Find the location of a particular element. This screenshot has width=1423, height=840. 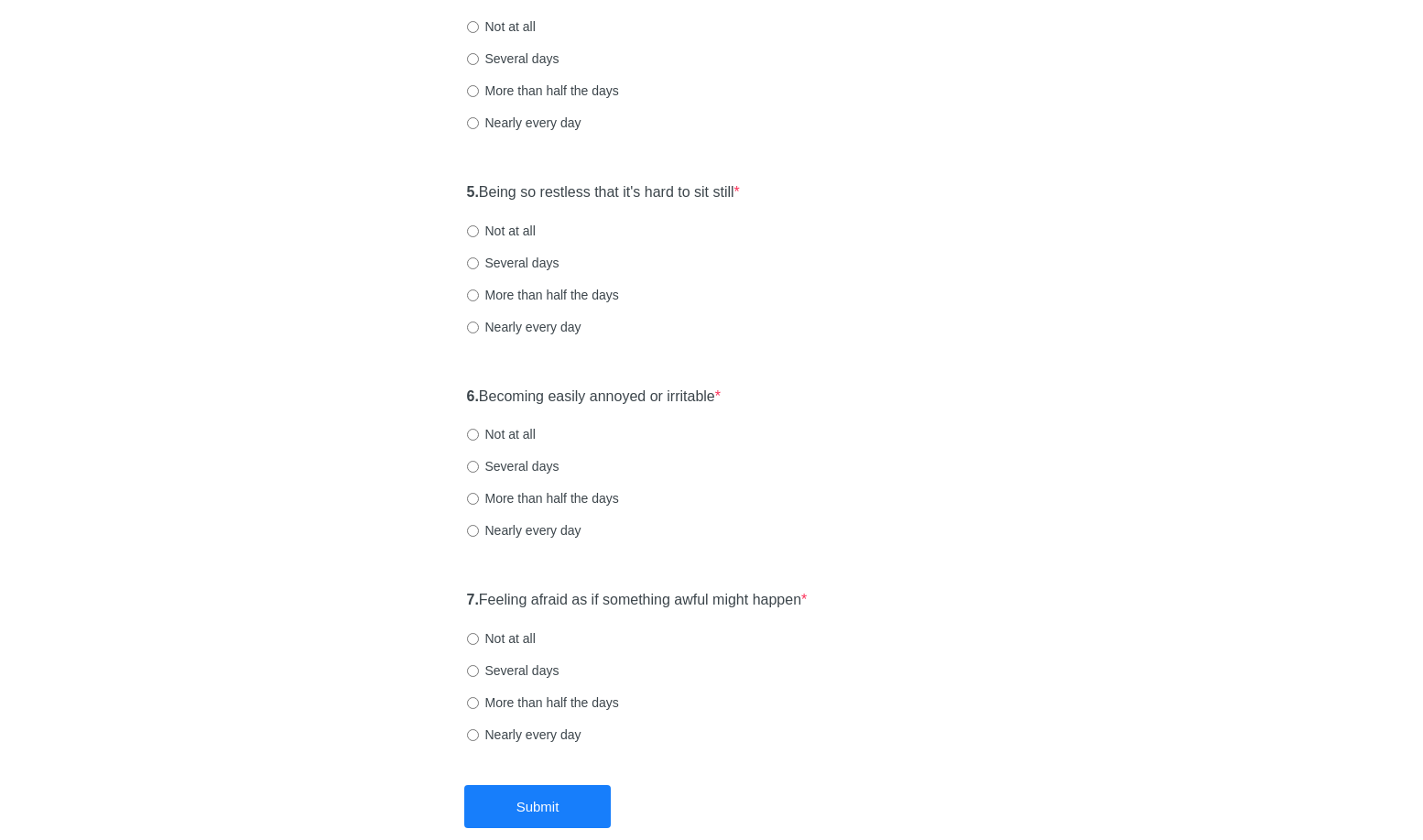

strong: 5. is located at coordinates (472, 191).